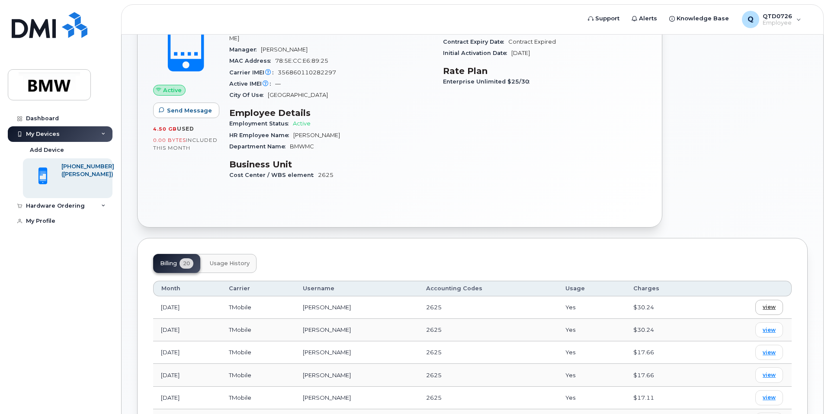 The image size is (828, 414). I want to click on span: QTD0726, so click(778, 16).